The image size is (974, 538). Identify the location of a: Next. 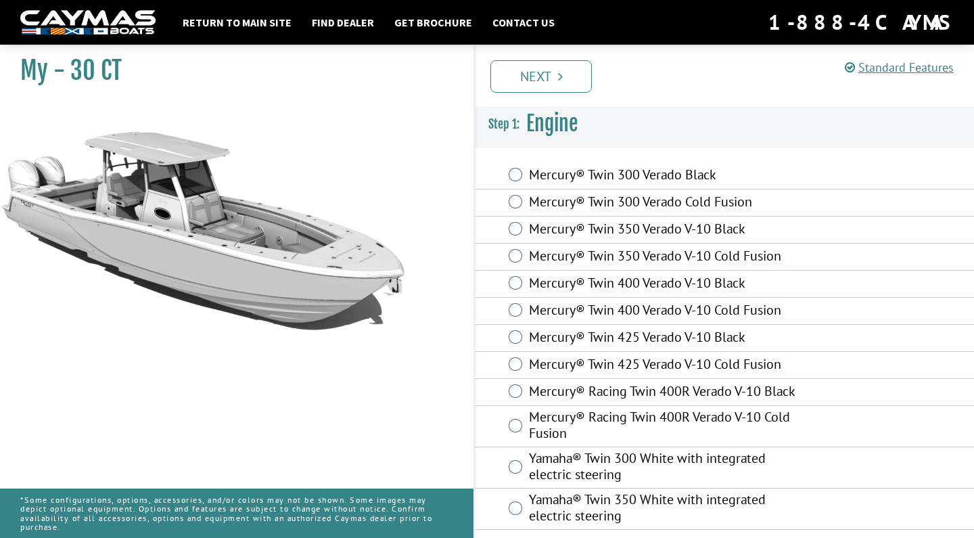
(541, 76).